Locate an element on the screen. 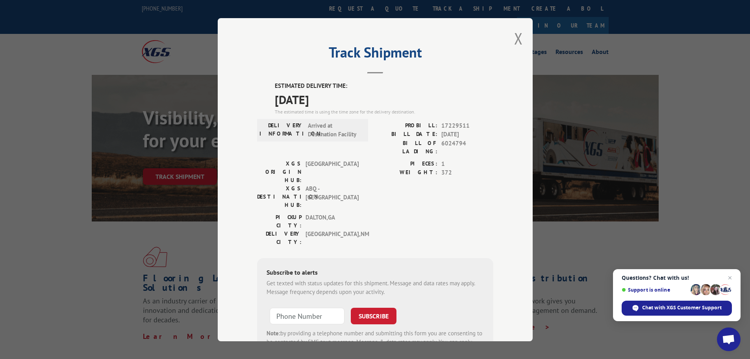  input: Phone Number is located at coordinates (307, 315).